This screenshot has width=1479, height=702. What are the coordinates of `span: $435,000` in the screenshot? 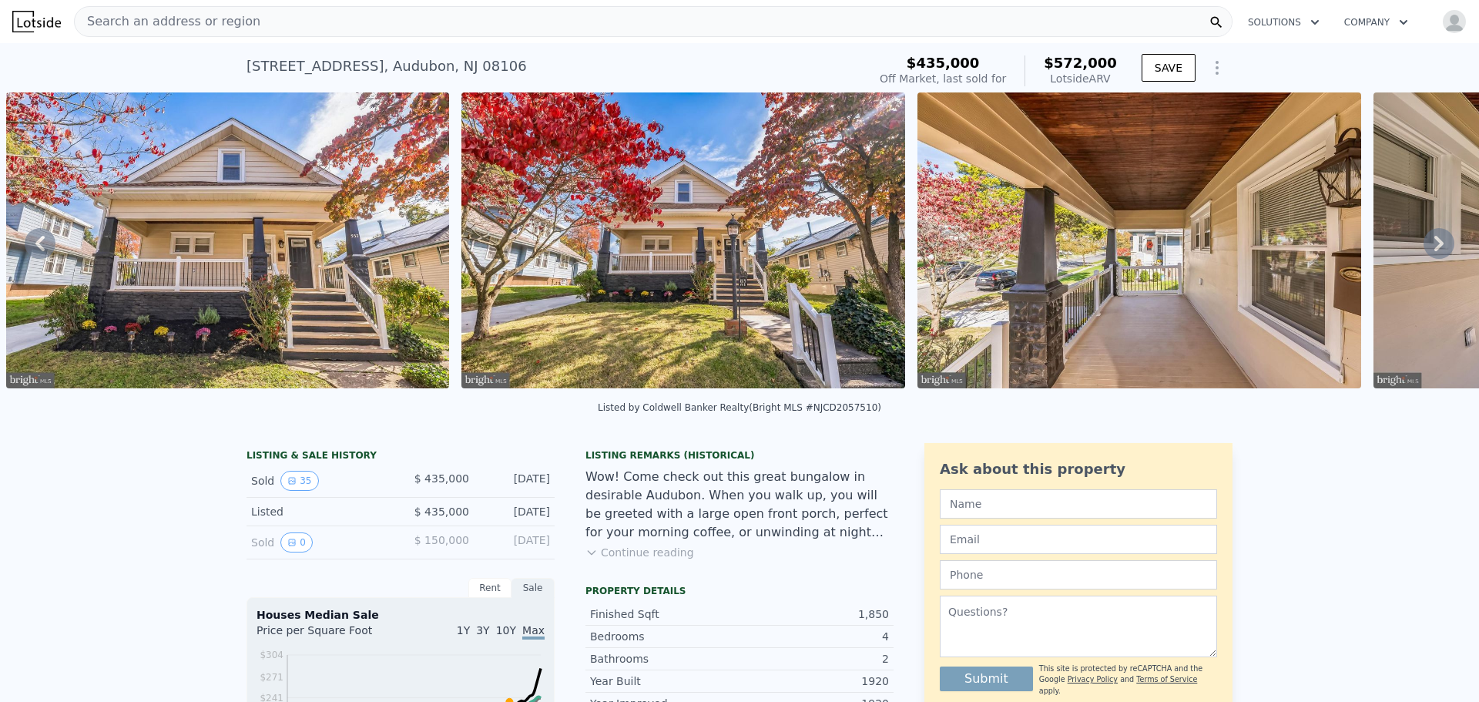 It's located at (943, 62).